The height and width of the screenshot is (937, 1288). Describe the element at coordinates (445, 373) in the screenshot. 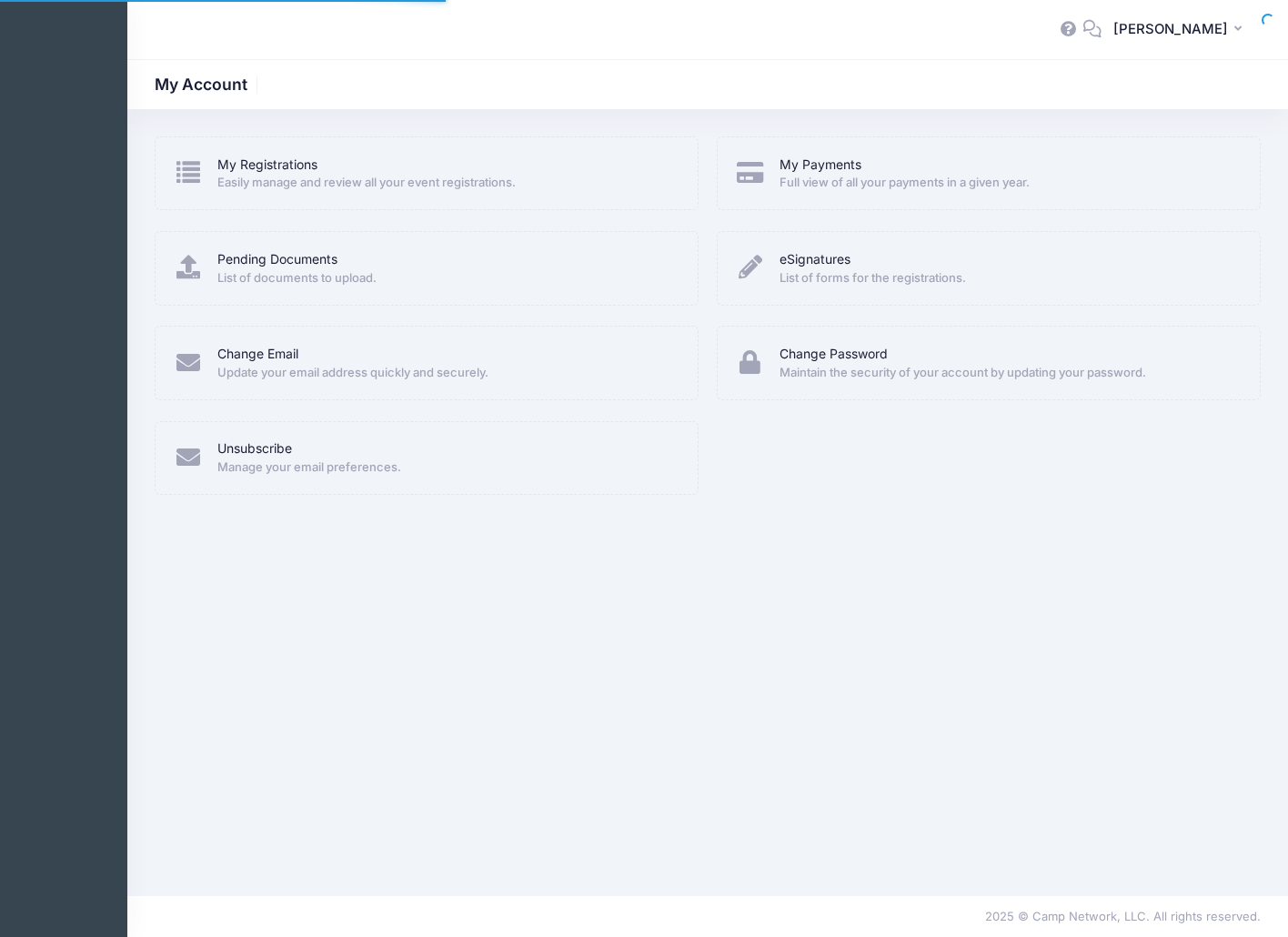

I see `span: Update your email address quickly and securely.` at that location.